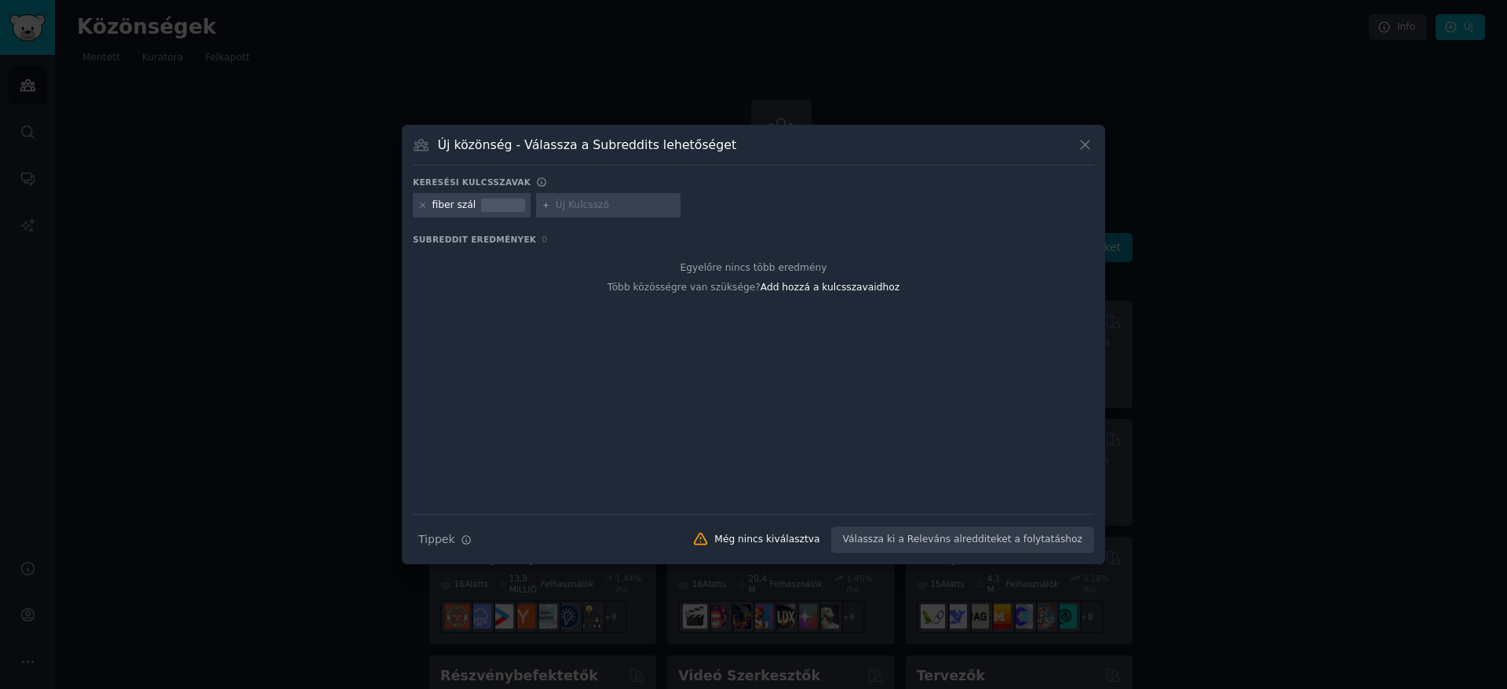  Describe the element at coordinates (684, 287) in the screenshot. I see `font: Több közösségre van szüksége?` at that location.